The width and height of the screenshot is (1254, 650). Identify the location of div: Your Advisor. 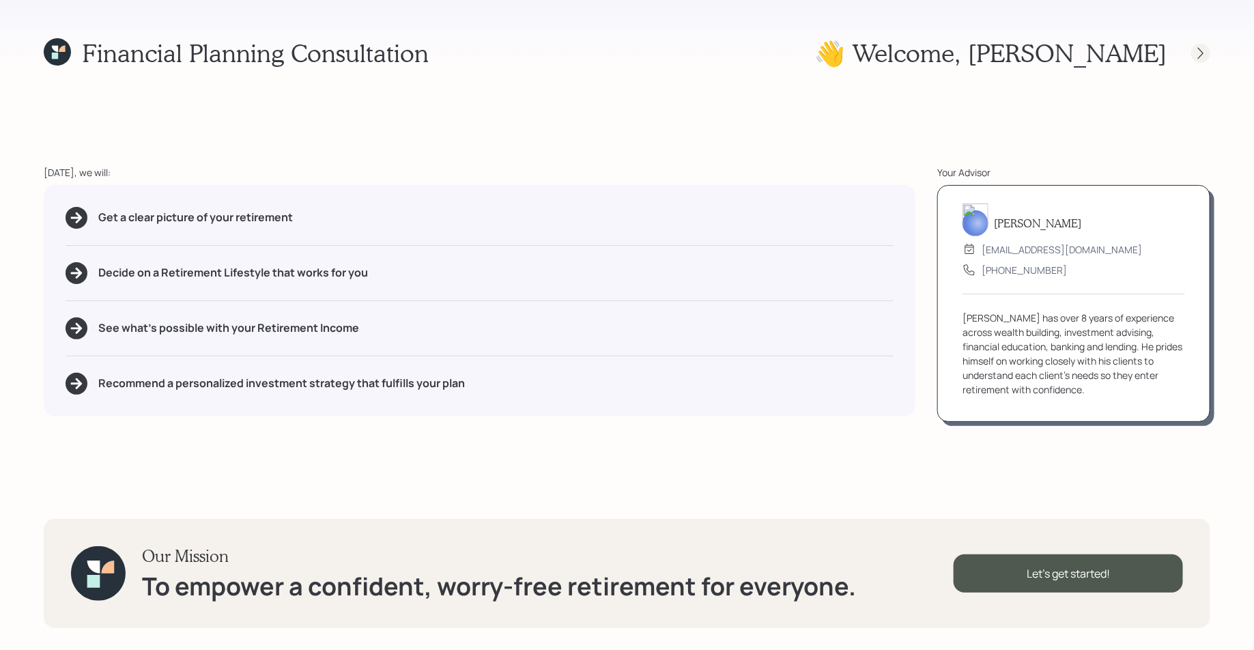
(1074, 172).